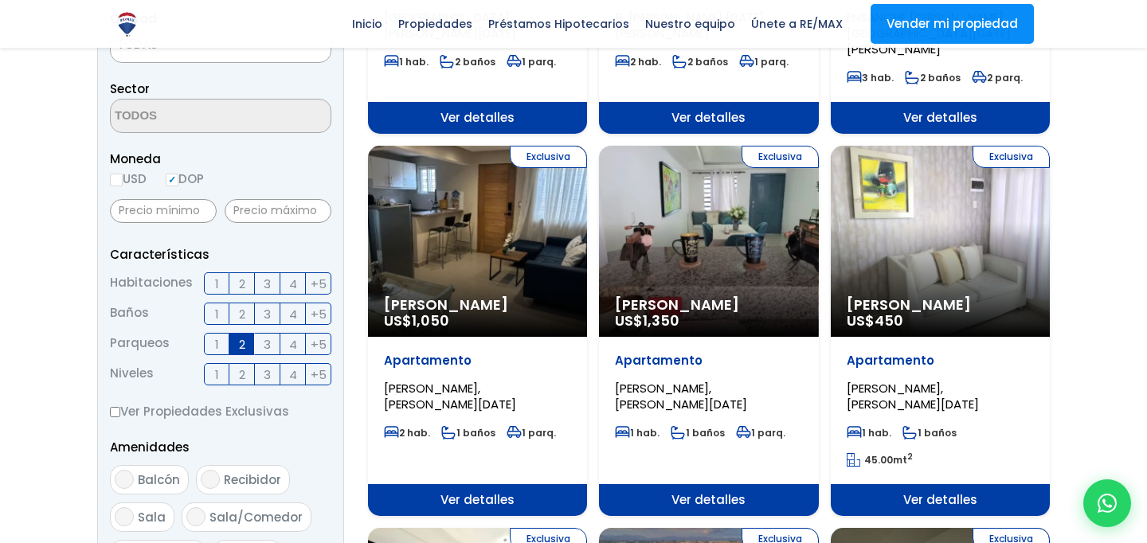  I want to click on img: Logo de REMAX, so click(127, 24).